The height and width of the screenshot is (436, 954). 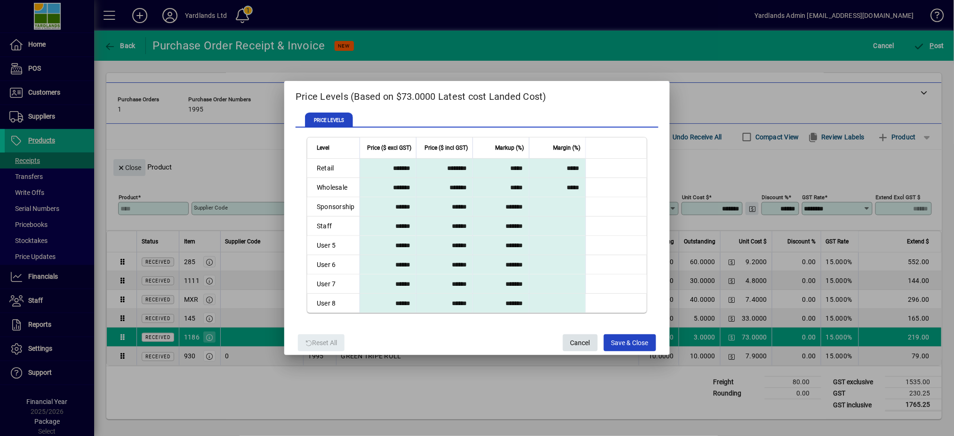 I want to click on button: Save & Close, so click(x=630, y=343).